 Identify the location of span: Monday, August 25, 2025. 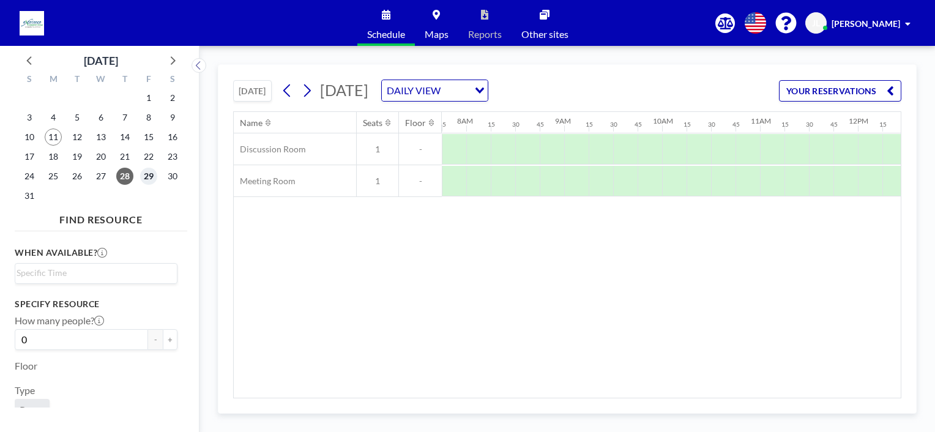
(53, 176).